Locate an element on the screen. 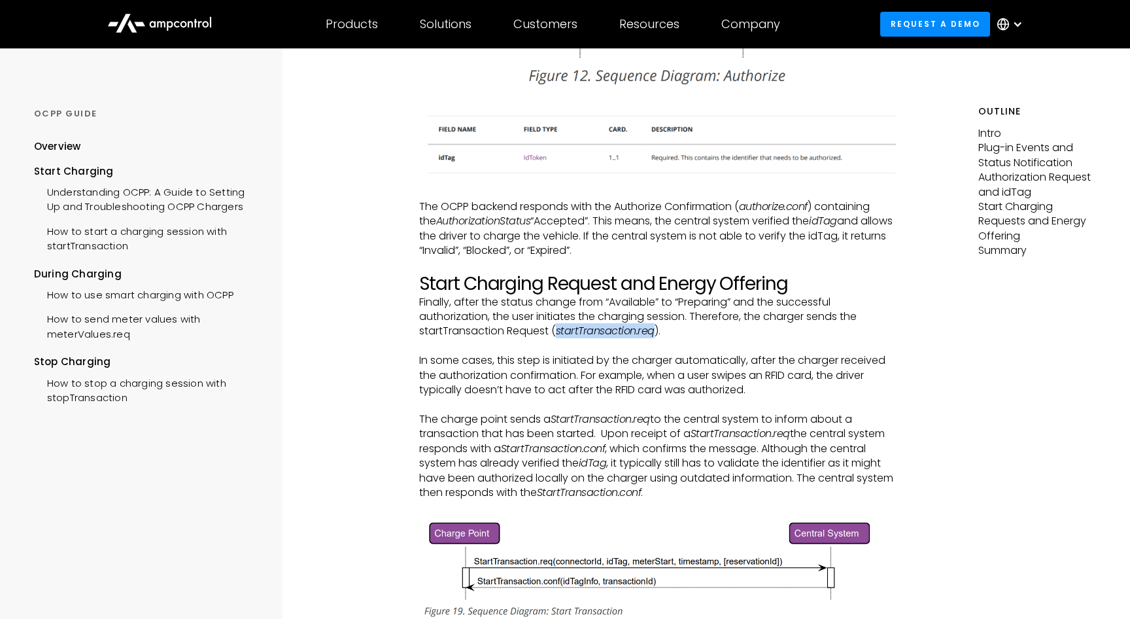  a: How to stop a charging session with stopTransaction is located at coordinates (147, 389).